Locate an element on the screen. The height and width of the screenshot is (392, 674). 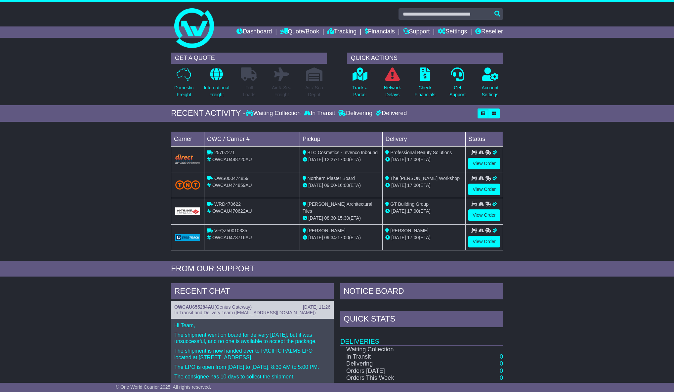
span: 15:30 is located at coordinates (343, 218).